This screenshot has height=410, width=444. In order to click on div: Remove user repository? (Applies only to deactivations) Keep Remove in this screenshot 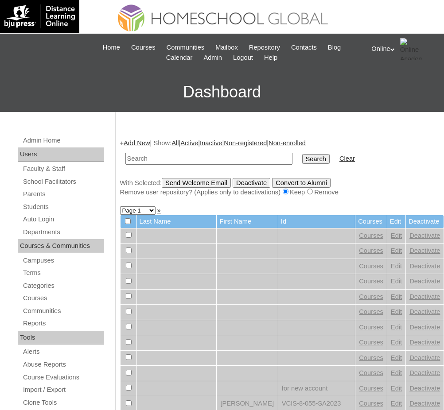, I will do `click(278, 192)`.